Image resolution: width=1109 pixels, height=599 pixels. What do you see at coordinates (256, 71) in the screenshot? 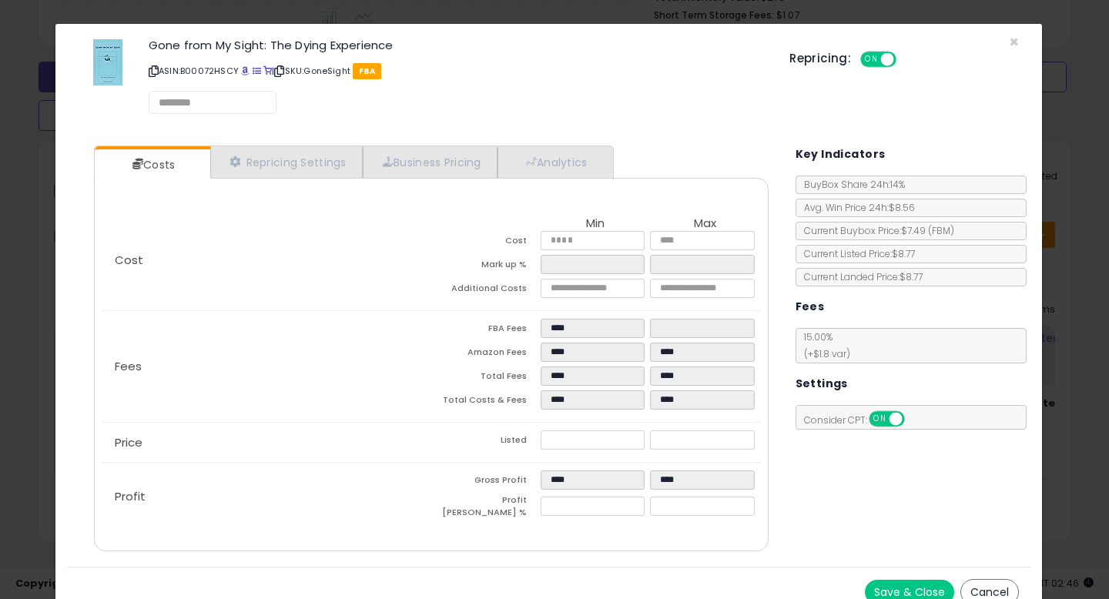
I see `a: All offer listings` at bounding box center [256, 71].